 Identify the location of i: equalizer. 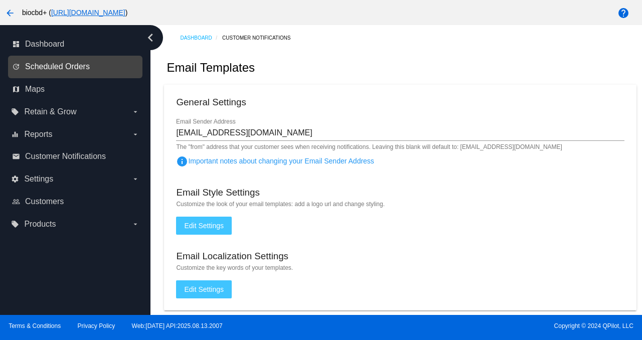
(15, 135).